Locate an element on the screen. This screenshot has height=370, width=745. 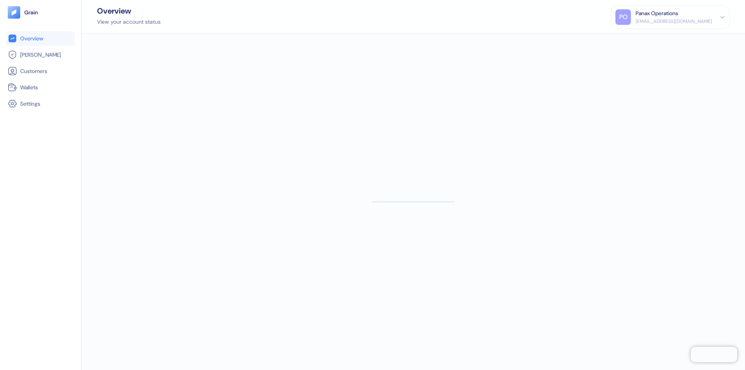
a: Wallets is located at coordinates (40, 87).